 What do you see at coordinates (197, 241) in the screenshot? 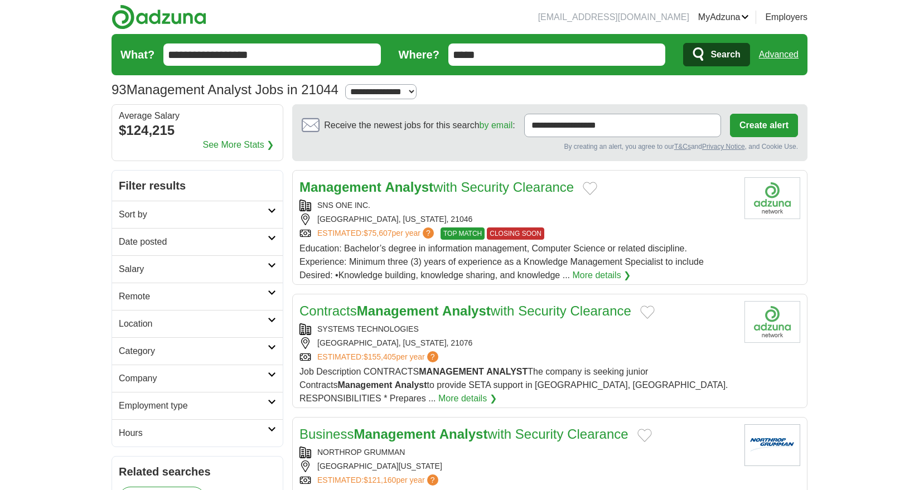
I see `a: Date posted` at bounding box center [197, 241].